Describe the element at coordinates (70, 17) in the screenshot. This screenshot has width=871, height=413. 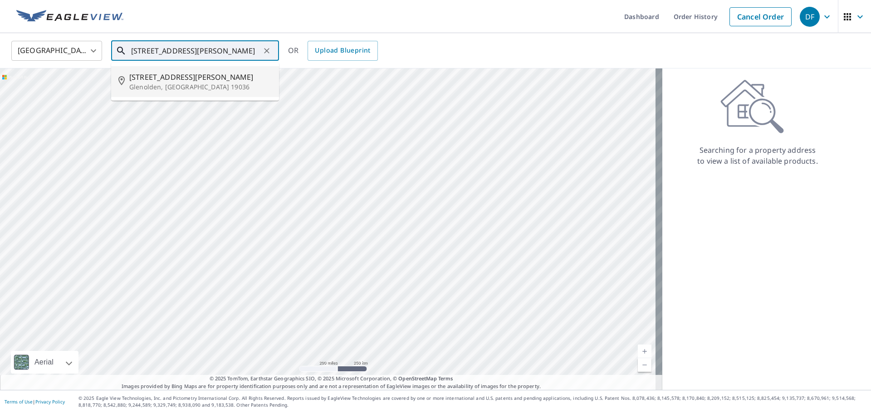
I see `img: EV Logo` at that location.